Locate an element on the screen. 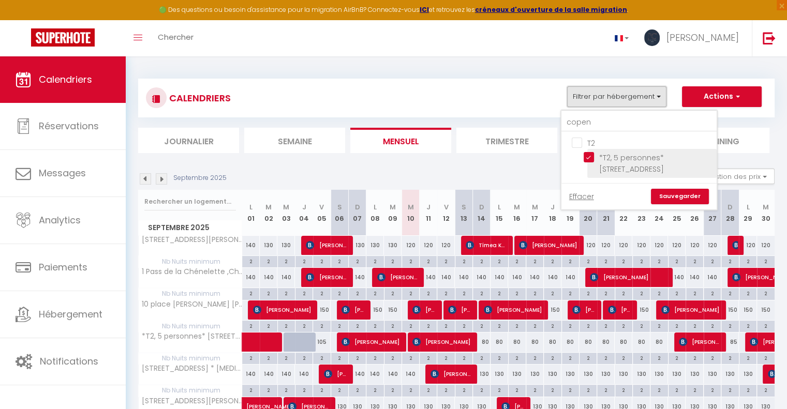  img: logout is located at coordinates (769, 38).